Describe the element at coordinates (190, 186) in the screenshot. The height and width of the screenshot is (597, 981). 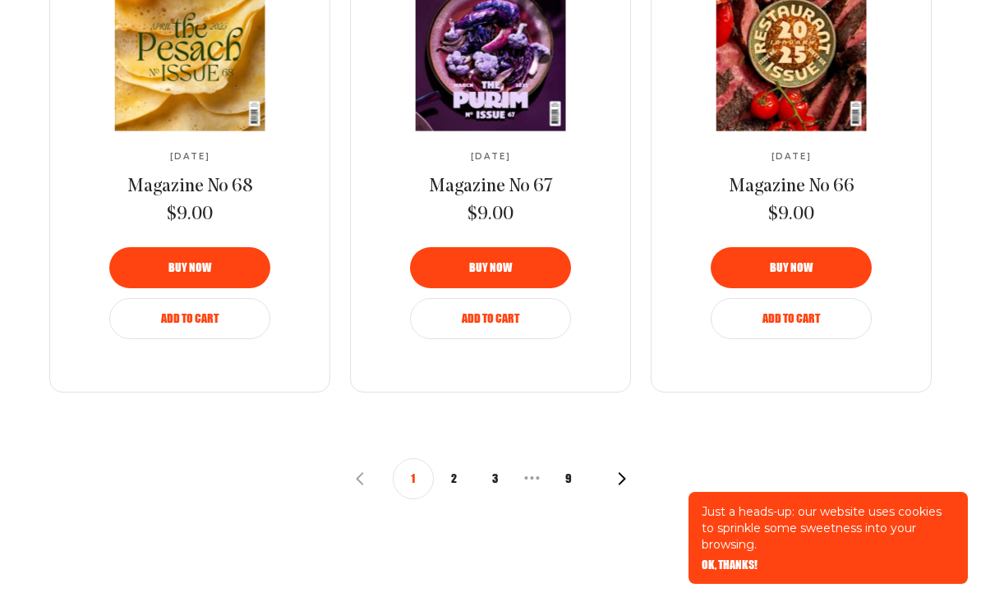
I see `span: Magazine No 68` at that location.